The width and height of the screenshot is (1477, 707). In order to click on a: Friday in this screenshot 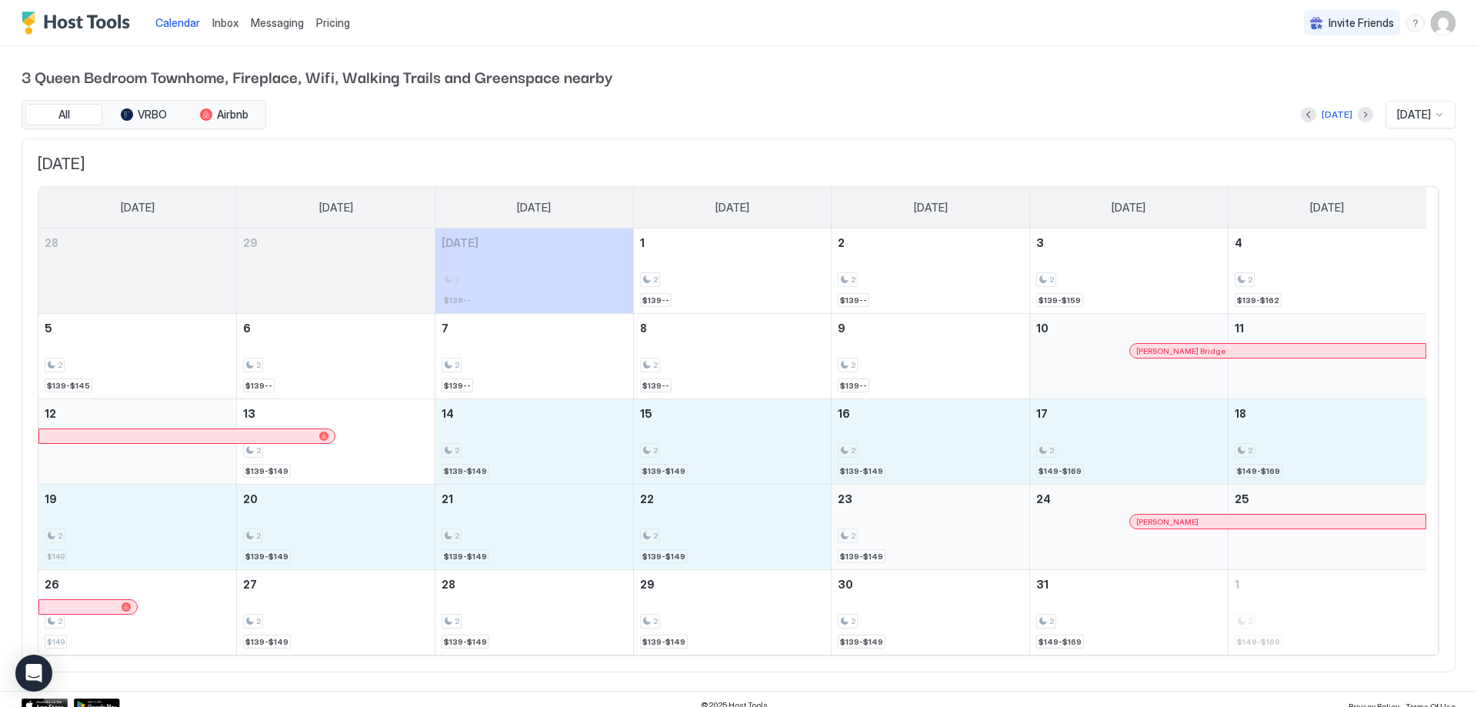, I will do `click(1128, 208)`.